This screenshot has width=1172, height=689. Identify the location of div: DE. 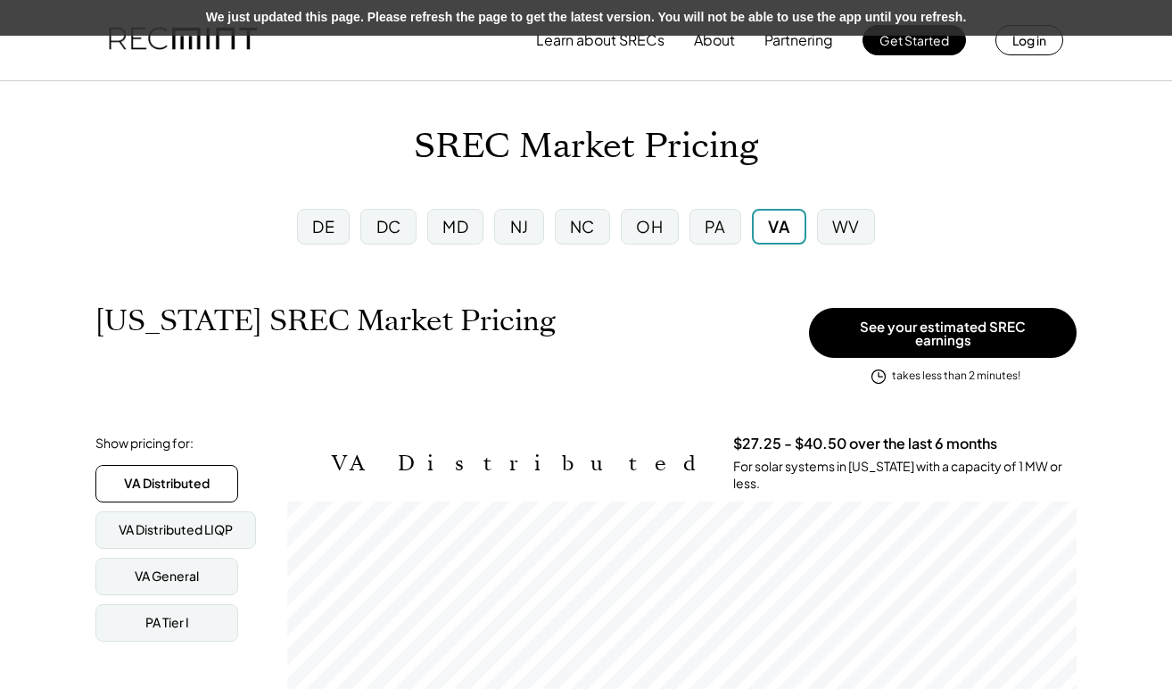
(323, 226).